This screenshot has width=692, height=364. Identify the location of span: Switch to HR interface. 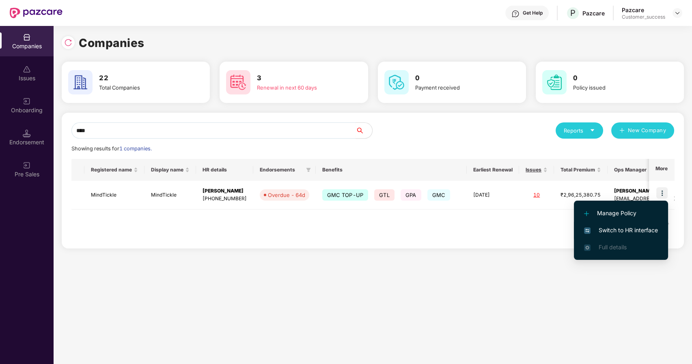
(621, 230).